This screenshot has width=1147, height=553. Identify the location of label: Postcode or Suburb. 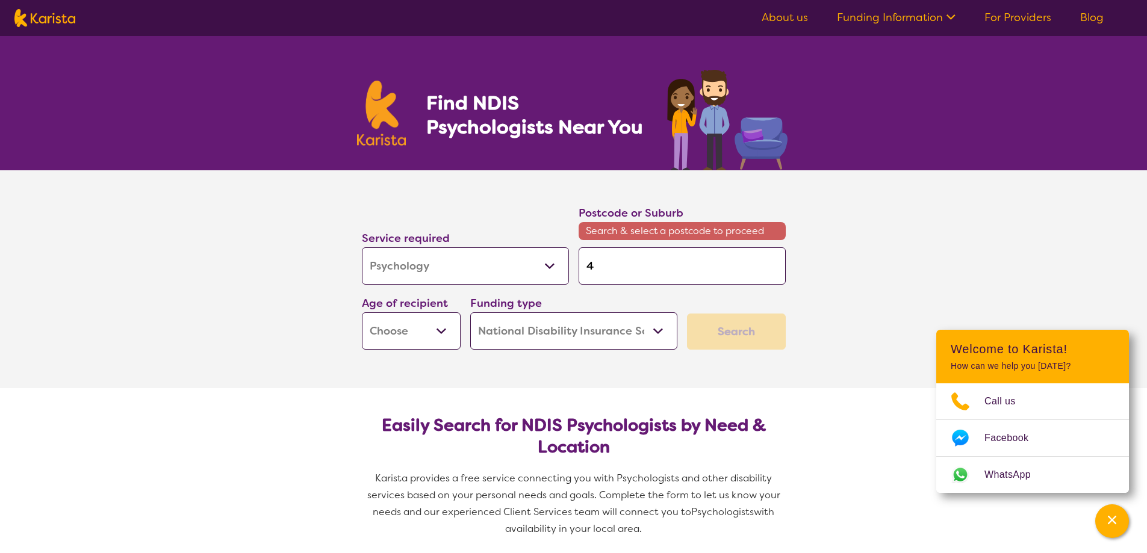
(631, 213).